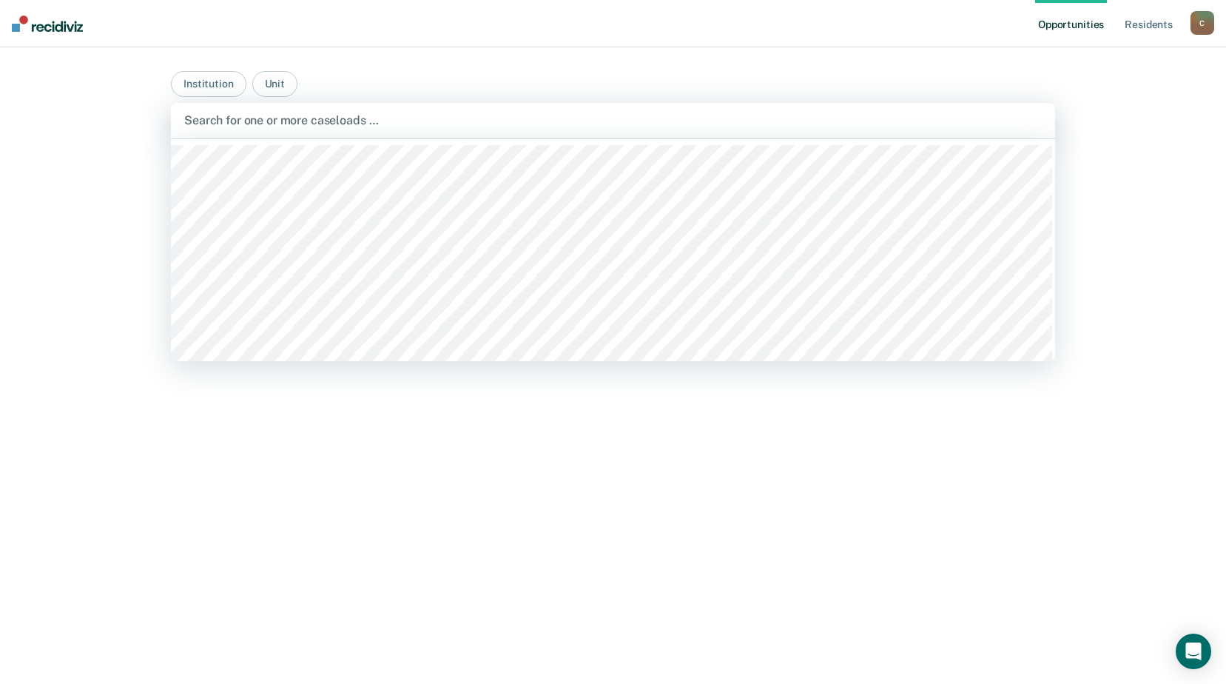 The width and height of the screenshot is (1226, 684). Describe the element at coordinates (1193, 651) in the screenshot. I see `div: Open Intercom Messenger` at that location.